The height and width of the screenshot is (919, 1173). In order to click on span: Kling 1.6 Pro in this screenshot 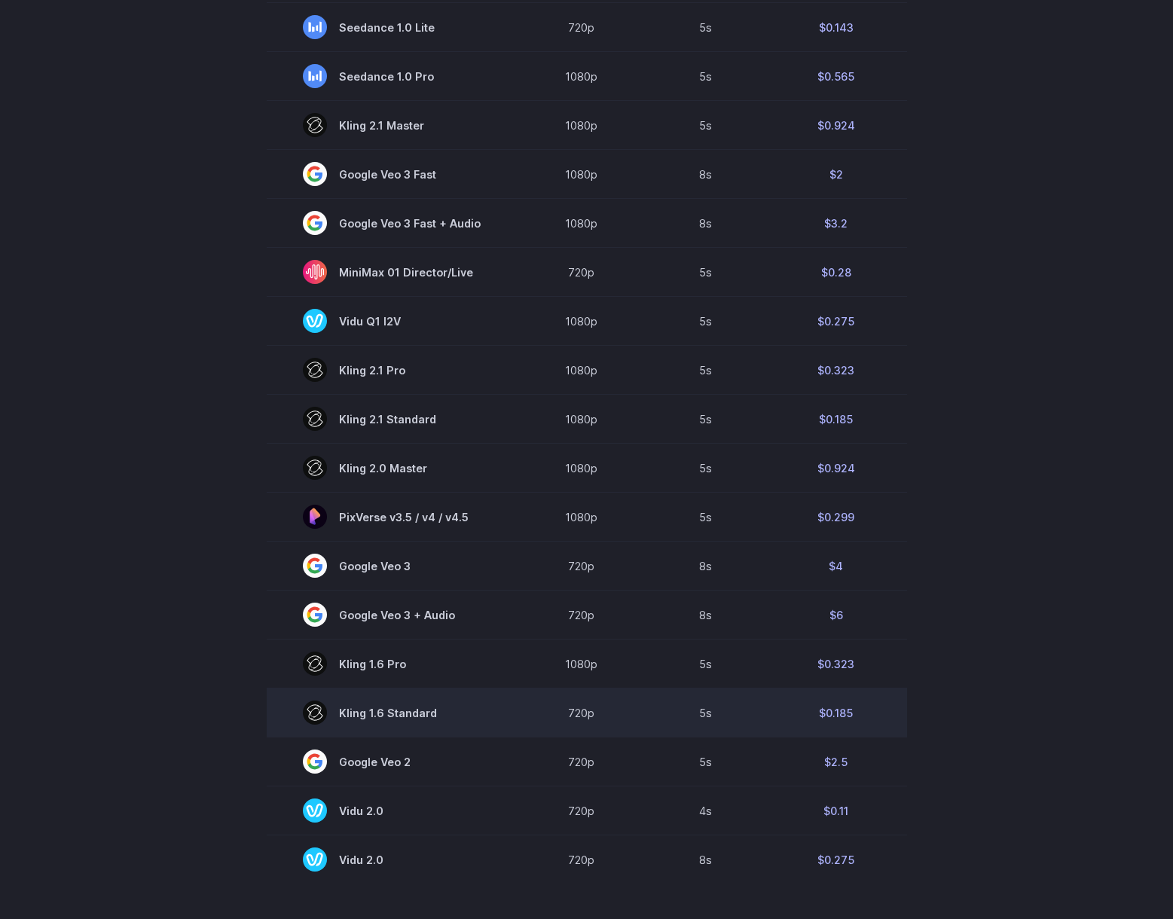, I will do `click(392, 664)`.